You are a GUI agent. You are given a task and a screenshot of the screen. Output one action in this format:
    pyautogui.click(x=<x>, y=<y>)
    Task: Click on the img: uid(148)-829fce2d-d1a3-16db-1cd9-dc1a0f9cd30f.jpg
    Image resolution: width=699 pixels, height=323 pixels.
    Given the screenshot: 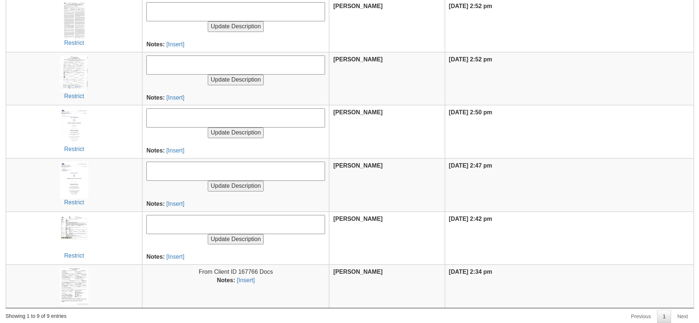 What is the action you would take?
    pyautogui.click(x=74, y=21)
    